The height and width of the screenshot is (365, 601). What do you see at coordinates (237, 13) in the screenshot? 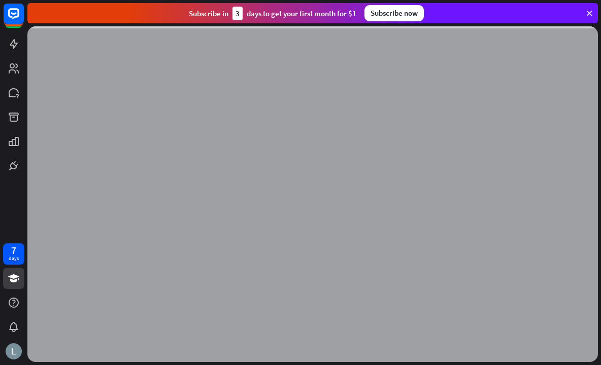
I see `div: 3` at bounding box center [237, 13].